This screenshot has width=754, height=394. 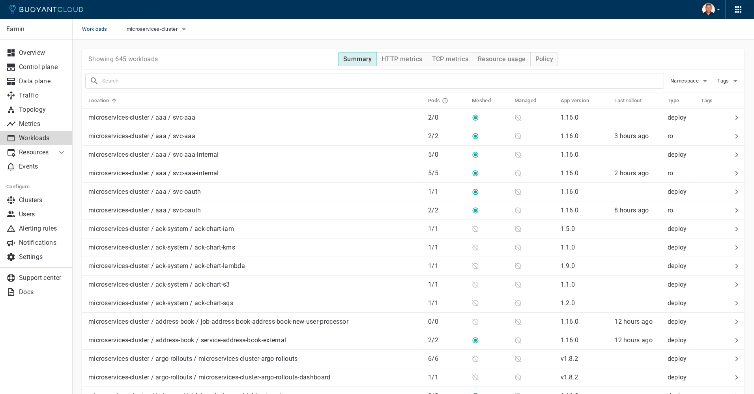 I want to click on p: microservices-cluster / ack-system / ack-chart-iam, so click(x=161, y=229).